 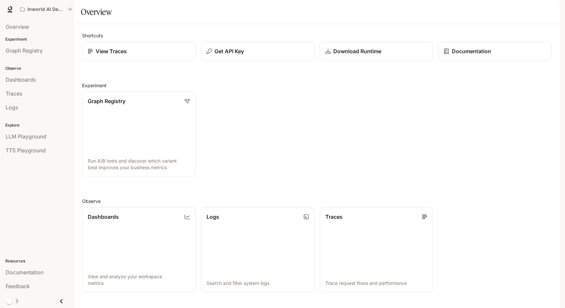 What do you see at coordinates (103, 217) in the screenshot?
I see `p: Dashboards` at bounding box center [103, 217].